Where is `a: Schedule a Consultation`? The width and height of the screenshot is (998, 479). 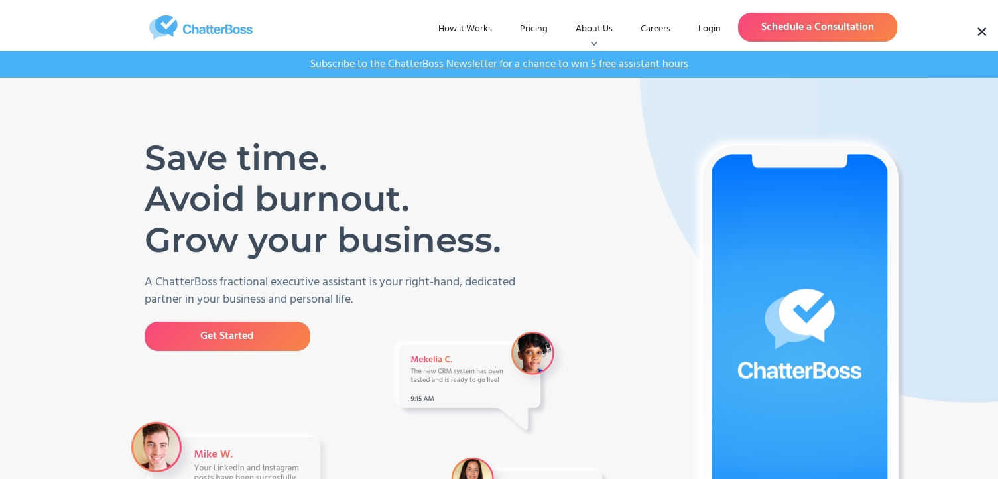 a: Schedule a Consultation is located at coordinates (818, 27).